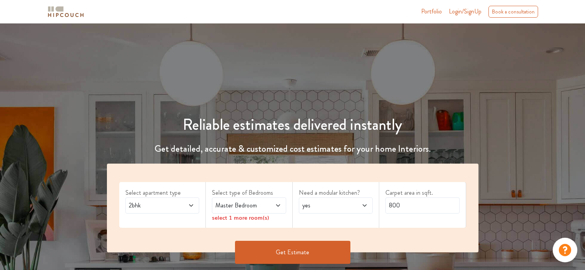 This screenshot has height=270, width=585. Describe the element at coordinates (432, 12) in the screenshot. I see `a: Portfolio` at that location.